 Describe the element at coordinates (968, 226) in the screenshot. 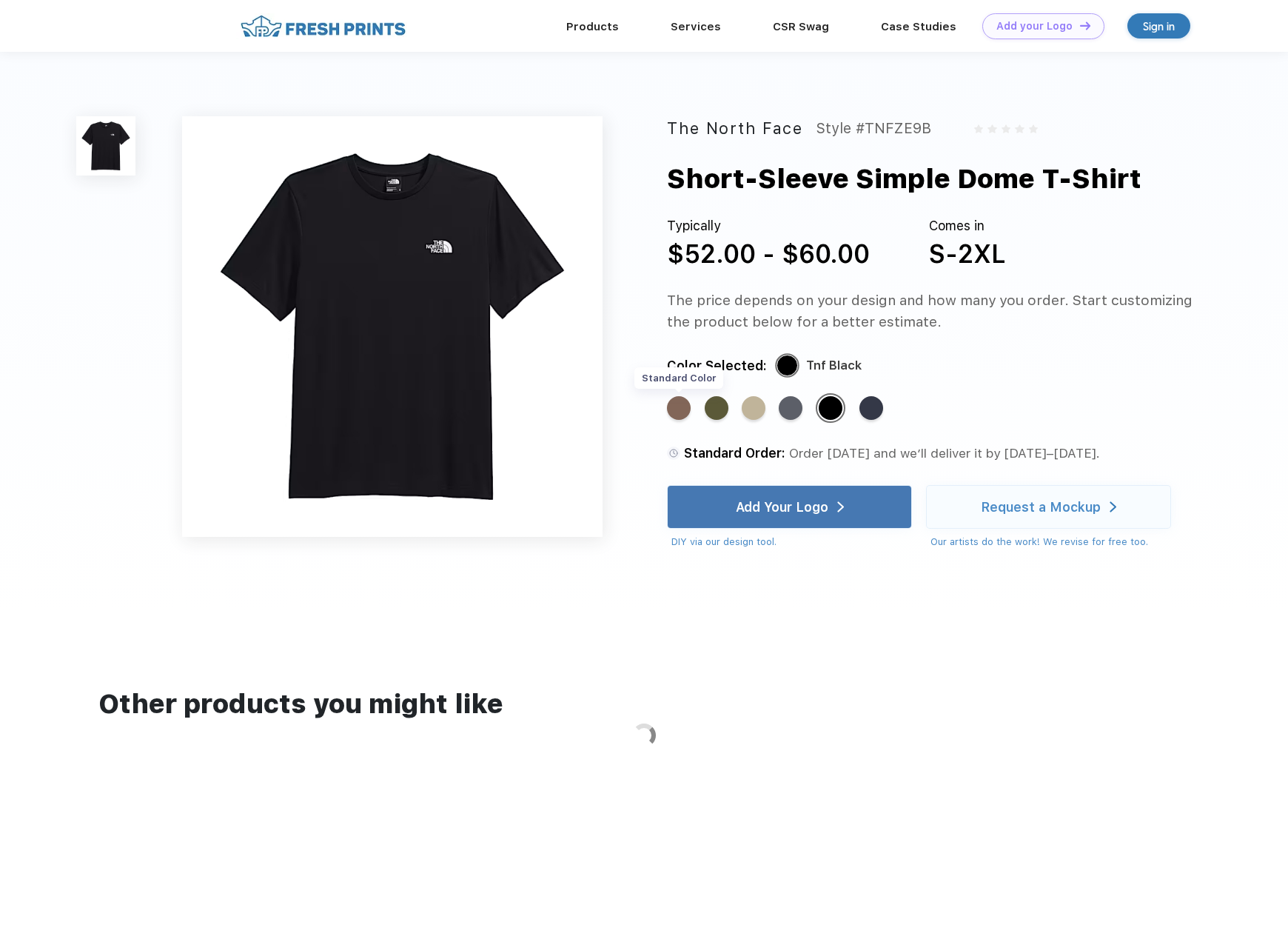

I see `div: Comes in` at that location.